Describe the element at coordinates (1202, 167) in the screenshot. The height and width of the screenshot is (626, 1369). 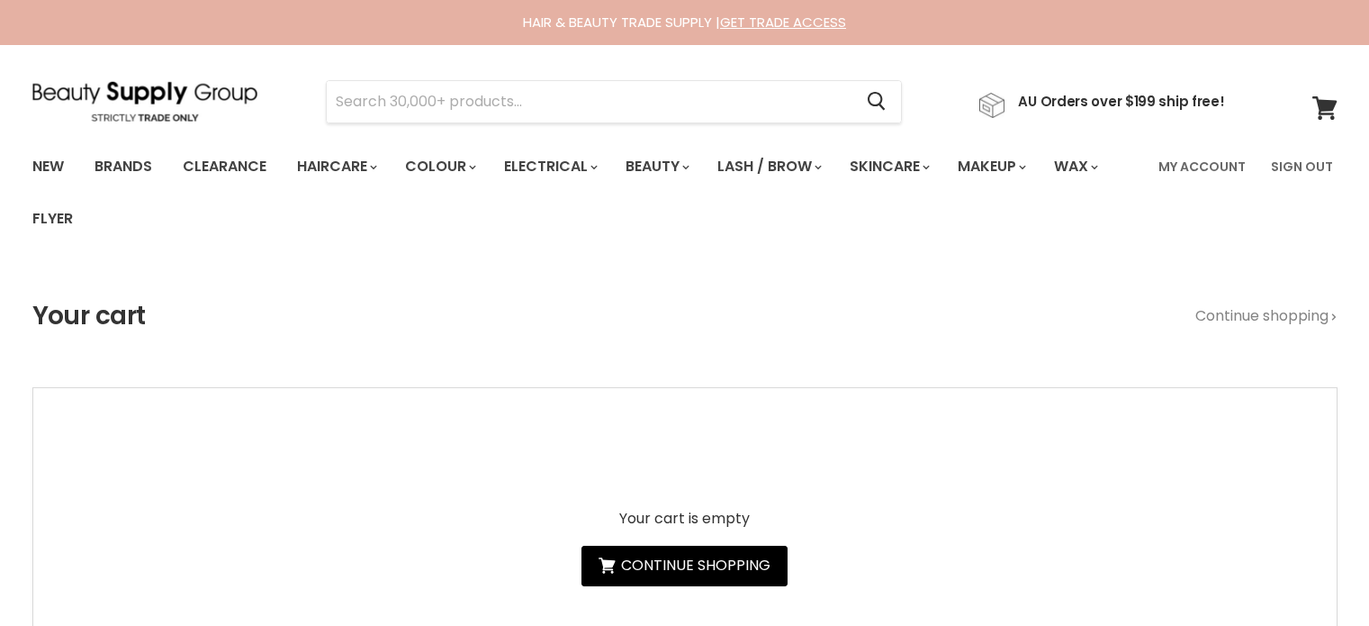
I see `a: My Account` at that location.